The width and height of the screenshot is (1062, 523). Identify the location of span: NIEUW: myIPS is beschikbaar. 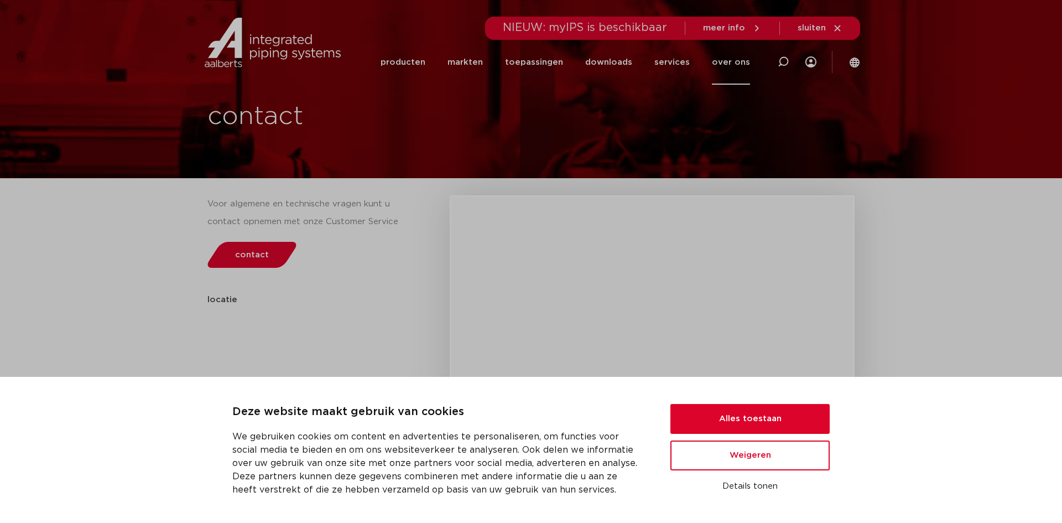
(585, 28).